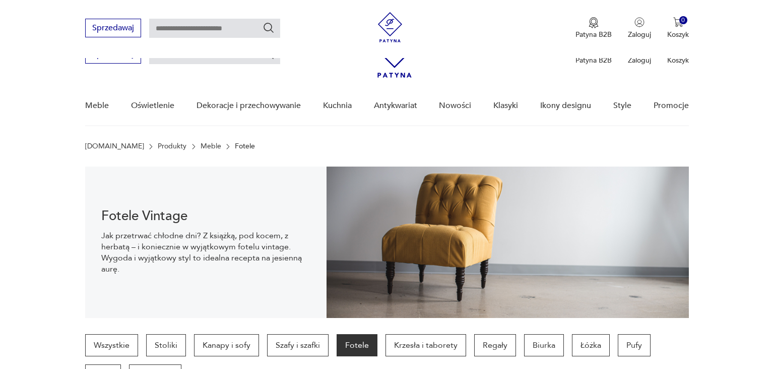  Describe the element at coordinates (226, 345) in the screenshot. I see `p: Kanapy i sofy` at that location.